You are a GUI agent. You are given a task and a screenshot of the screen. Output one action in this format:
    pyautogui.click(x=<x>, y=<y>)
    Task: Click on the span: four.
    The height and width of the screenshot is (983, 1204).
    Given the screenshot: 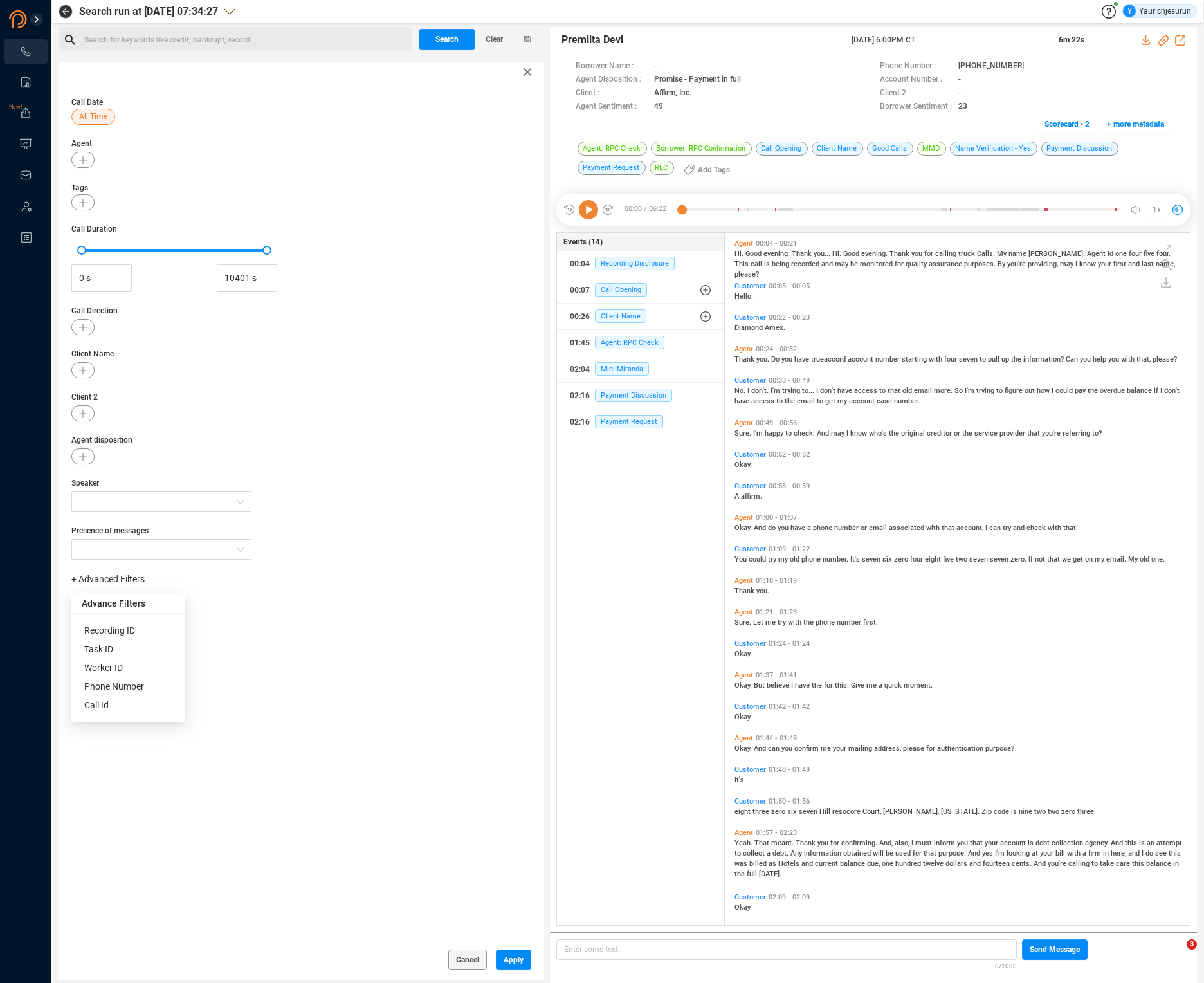 What is the action you would take?
    pyautogui.click(x=1163, y=253)
    